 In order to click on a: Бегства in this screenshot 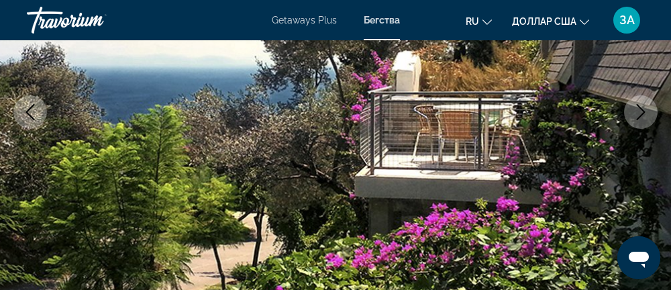, I will do `click(382, 20)`.